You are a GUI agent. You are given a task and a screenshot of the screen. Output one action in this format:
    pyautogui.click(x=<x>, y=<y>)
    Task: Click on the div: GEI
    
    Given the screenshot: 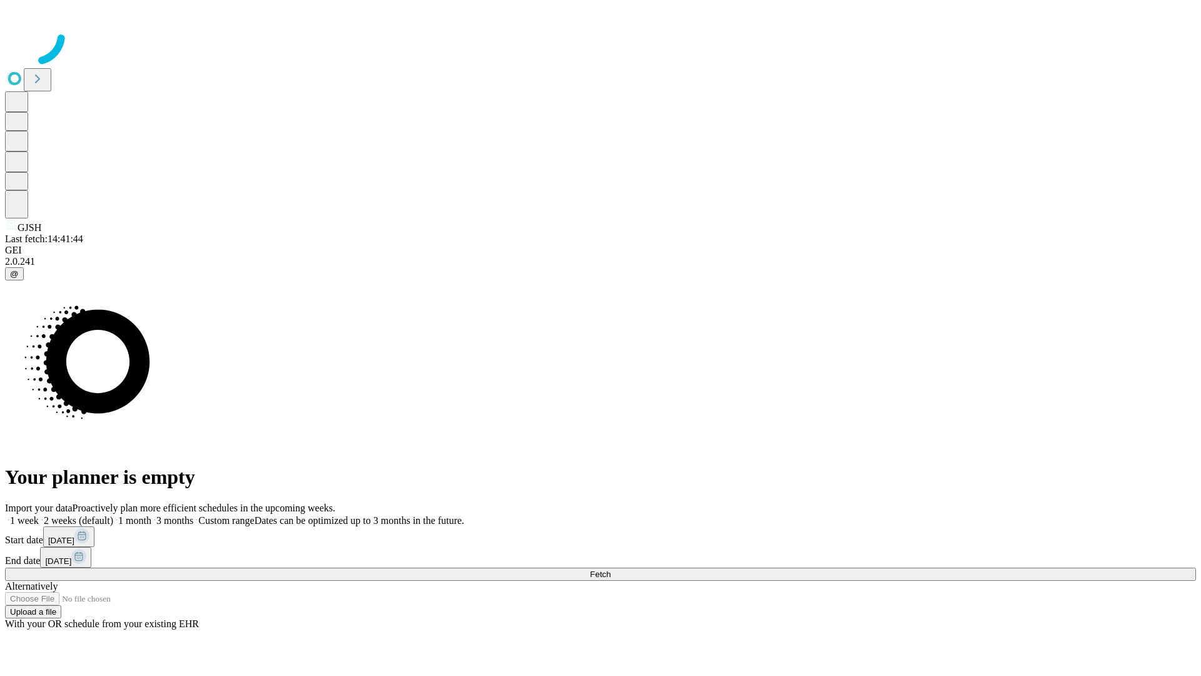 What is the action you would take?
    pyautogui.click(x=600, y=250)
    